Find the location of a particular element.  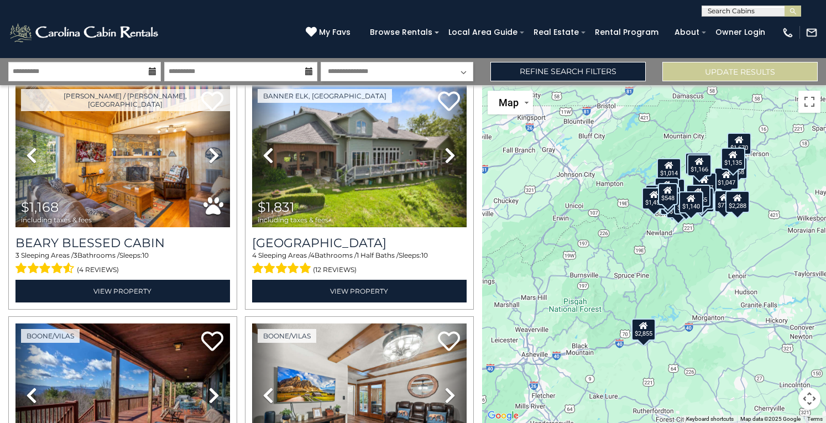

div: $1,135 is located at coordinates (733, 159).